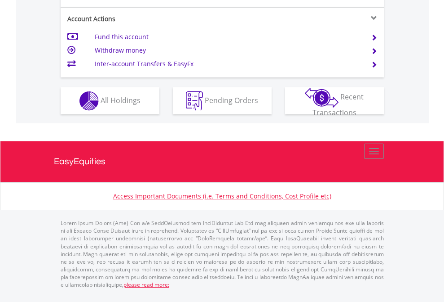 Image resolution: width=444 pixels, height=302 pixels. Describe the element at coordinates (142, 19) in the screenshot. I see `div: Account Actions` at that location.